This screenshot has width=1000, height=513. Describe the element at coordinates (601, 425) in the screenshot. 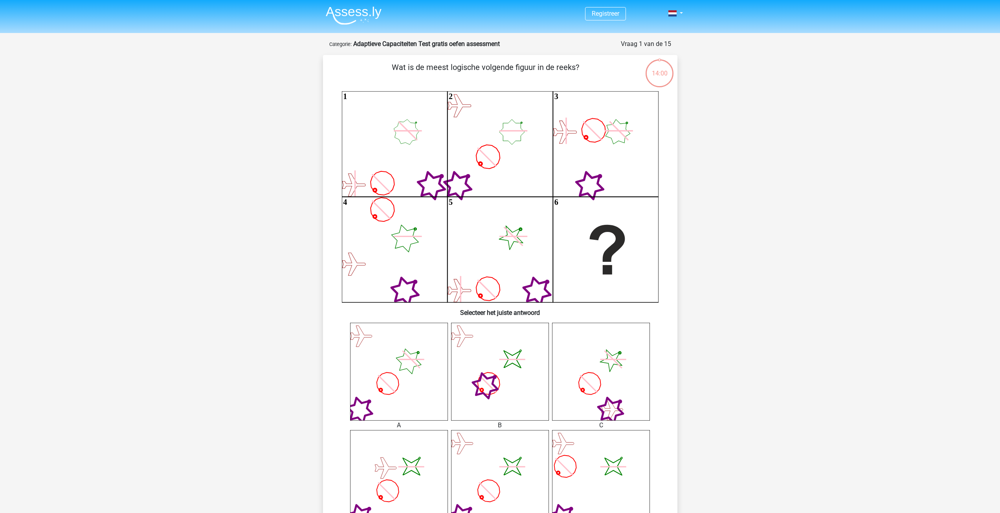

I see `div: C` at that location.